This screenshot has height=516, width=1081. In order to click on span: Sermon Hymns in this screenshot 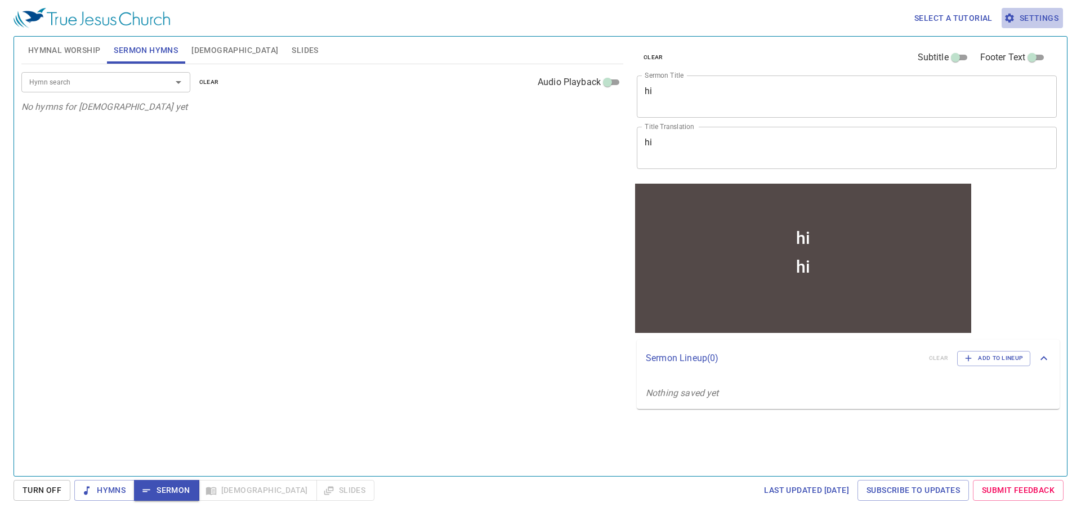, I will do `click(146, 50)`.